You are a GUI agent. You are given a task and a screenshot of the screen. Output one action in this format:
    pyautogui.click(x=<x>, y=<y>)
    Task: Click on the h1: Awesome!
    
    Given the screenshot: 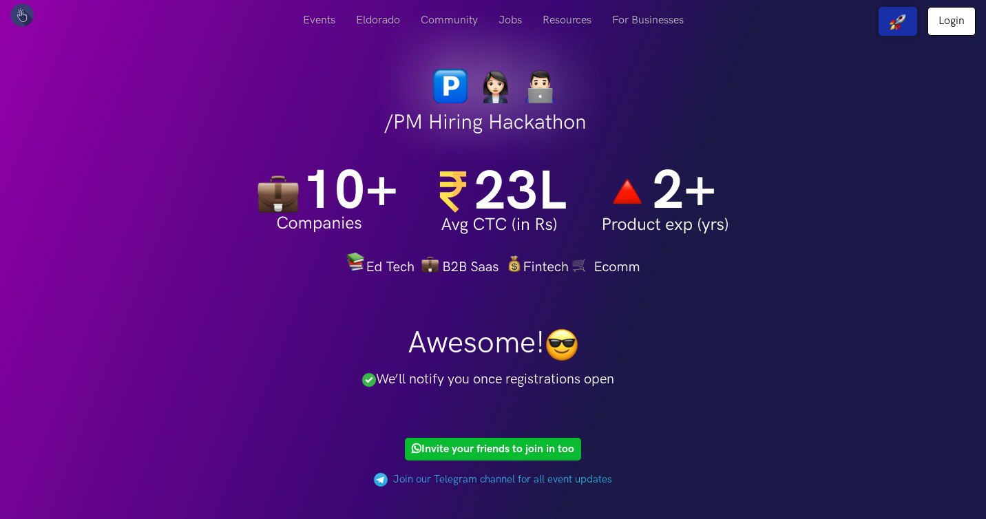 What is the action you would take?
    pyautogui.click(x=493, y=343)
    